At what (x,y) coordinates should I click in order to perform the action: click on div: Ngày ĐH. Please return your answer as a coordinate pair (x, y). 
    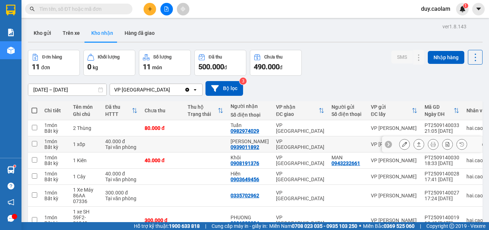
    Looking at the image, I should click on (439, 114).